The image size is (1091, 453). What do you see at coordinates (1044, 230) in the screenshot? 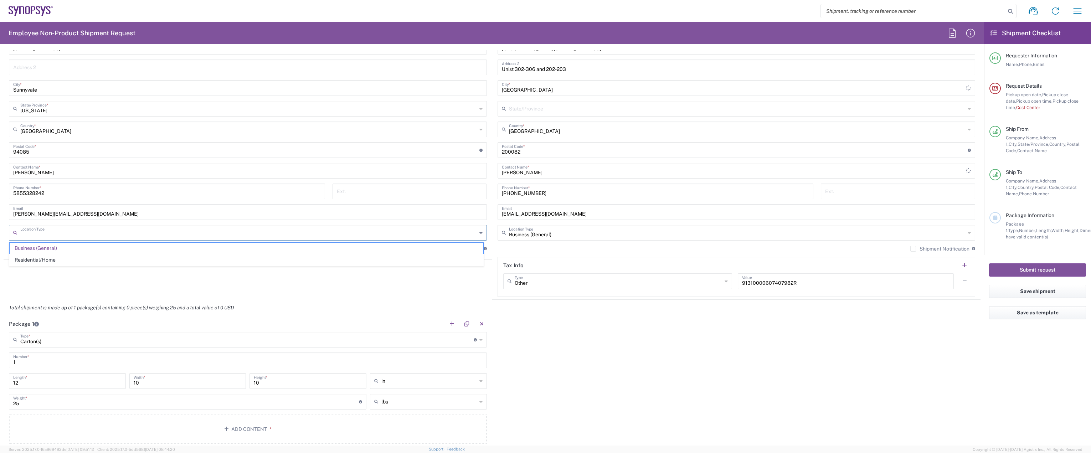
I see `span: Length,` at bounding box center [1044, 230].